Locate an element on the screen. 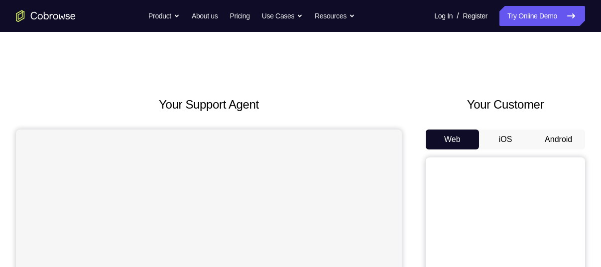 The image size is (601, 267). a: Go to the home page is located at coordinates (46, 16).